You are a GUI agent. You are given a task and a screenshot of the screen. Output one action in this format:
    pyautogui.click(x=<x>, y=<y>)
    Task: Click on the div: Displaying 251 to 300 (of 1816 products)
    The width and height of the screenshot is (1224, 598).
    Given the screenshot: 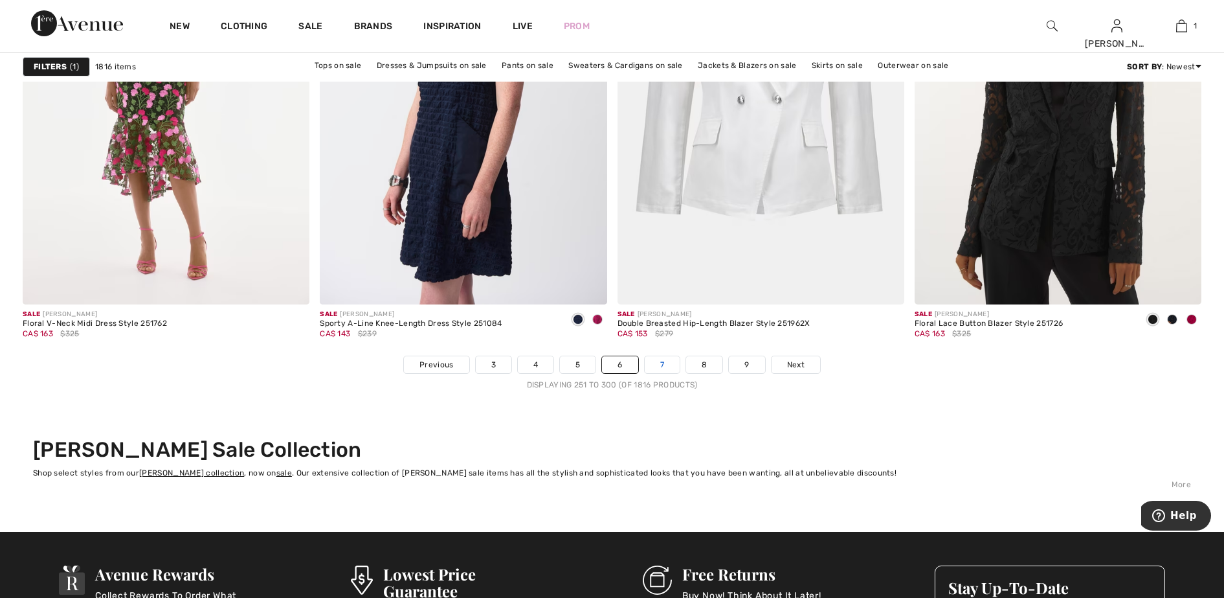 What is the action you would take?
    pyautogui.click(x=612, y=385)
    